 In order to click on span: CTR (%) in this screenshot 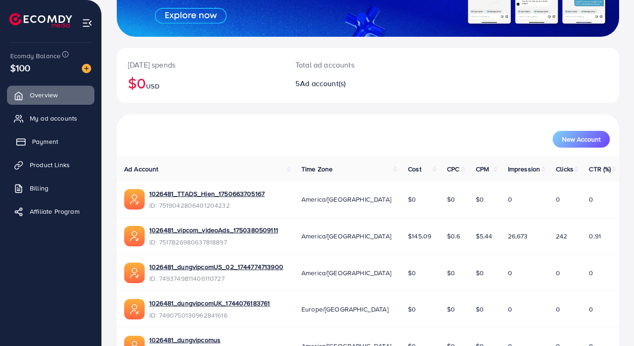, I will do `click(600, 169)`.